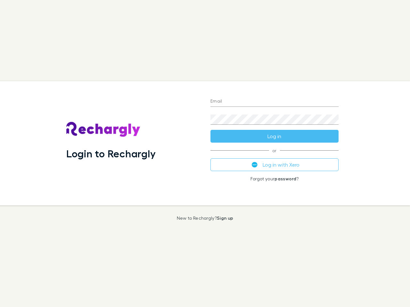  What do you see at coordinates (205, 218) in the screenshot?
I see `p: New to Rechargly?` at bounding box center [205, 218].